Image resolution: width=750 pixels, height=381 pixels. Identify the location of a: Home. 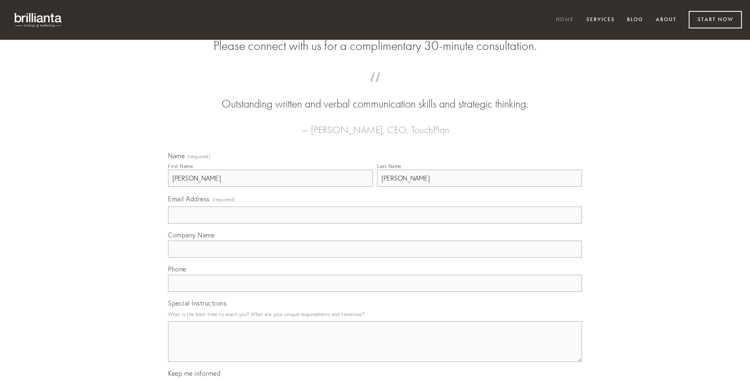
(565, 20).